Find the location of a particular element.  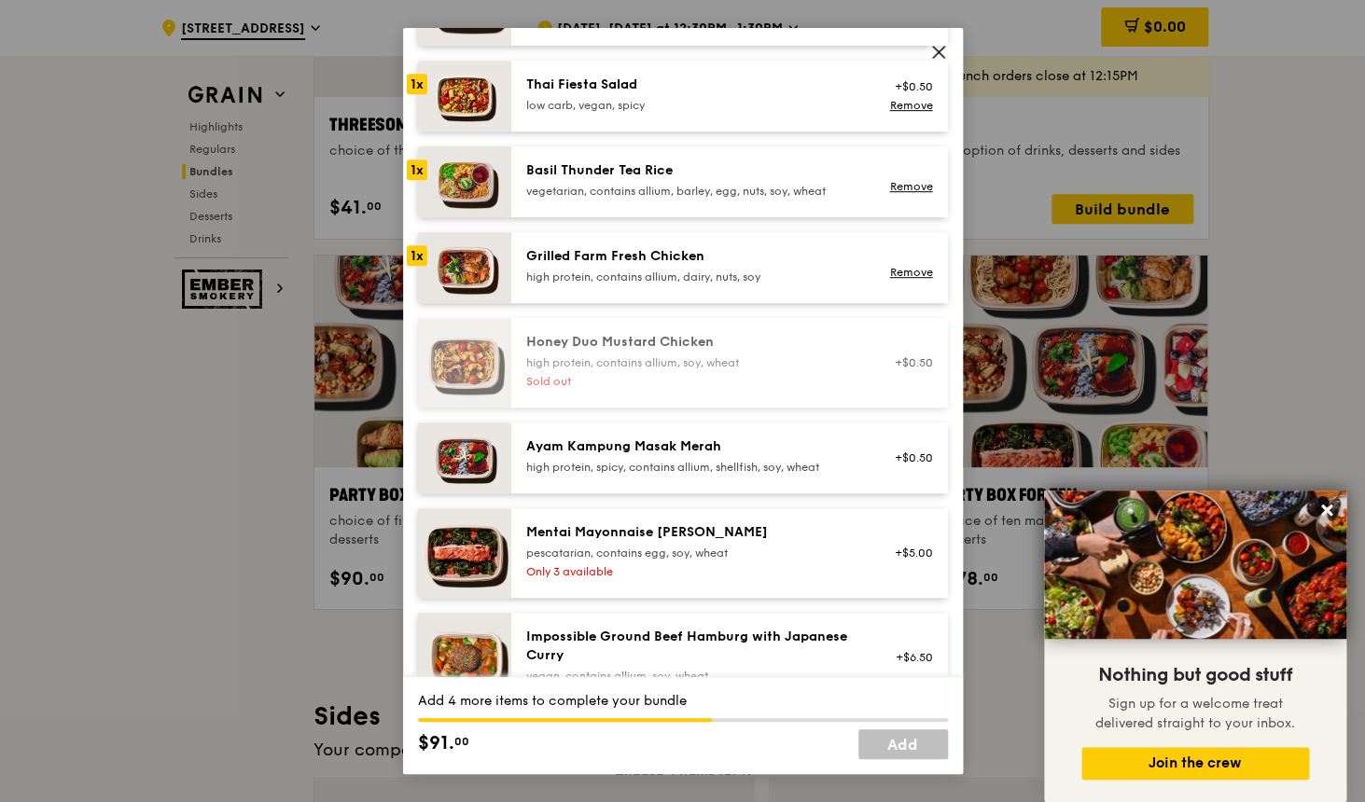

button: Close is located at coordinates (1327, 510).